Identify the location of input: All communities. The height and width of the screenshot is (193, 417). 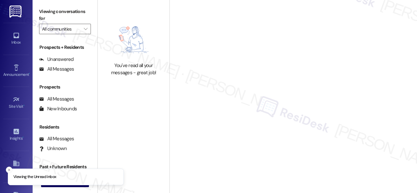
(61, 29).